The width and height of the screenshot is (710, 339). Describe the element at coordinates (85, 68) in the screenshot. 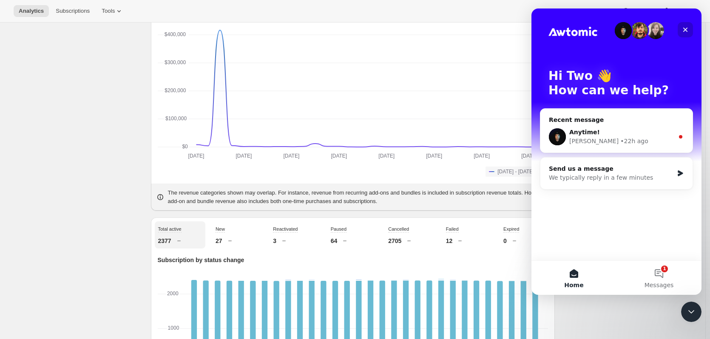

I see `p: Hi Two 👋` at that location.